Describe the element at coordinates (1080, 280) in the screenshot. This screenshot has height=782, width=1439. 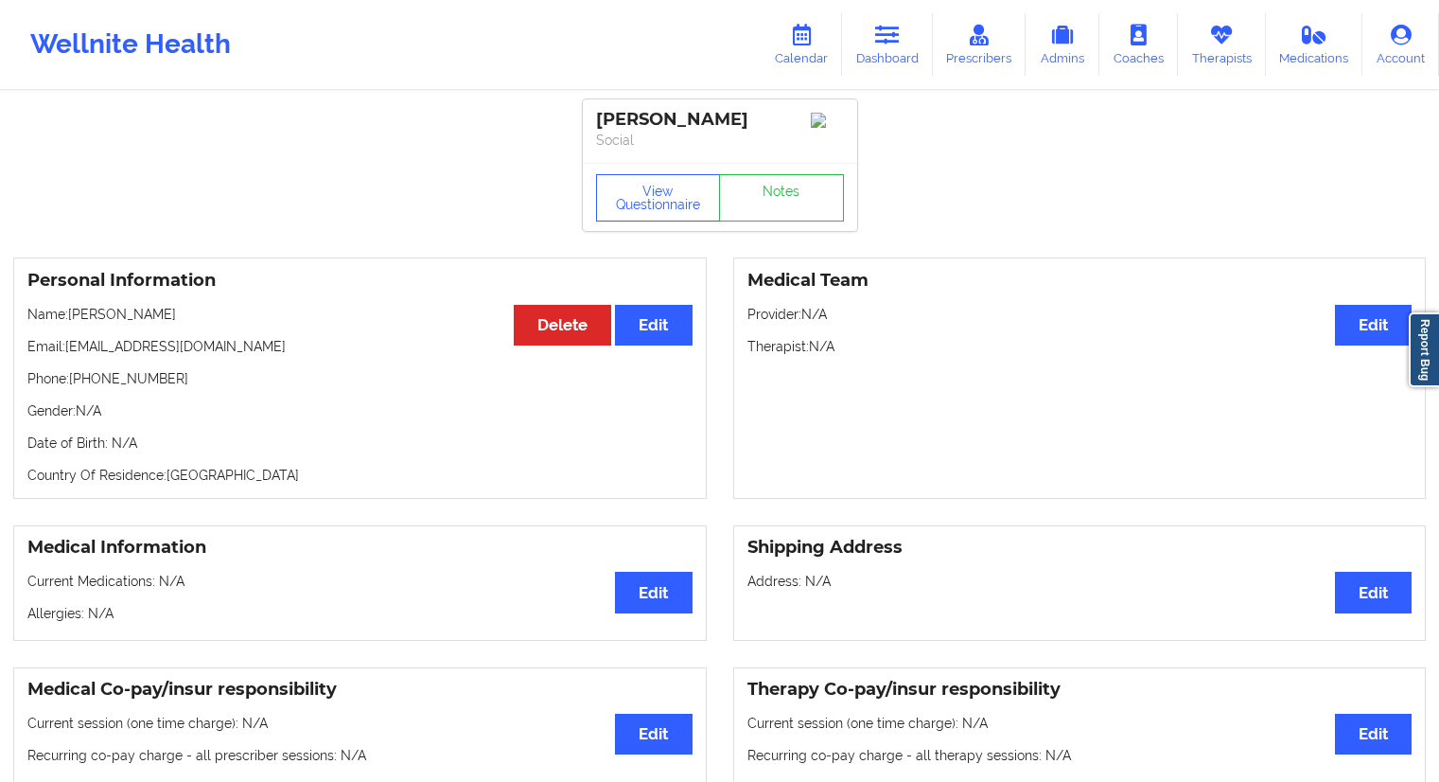
I see `h3: Medical Team` at that location.